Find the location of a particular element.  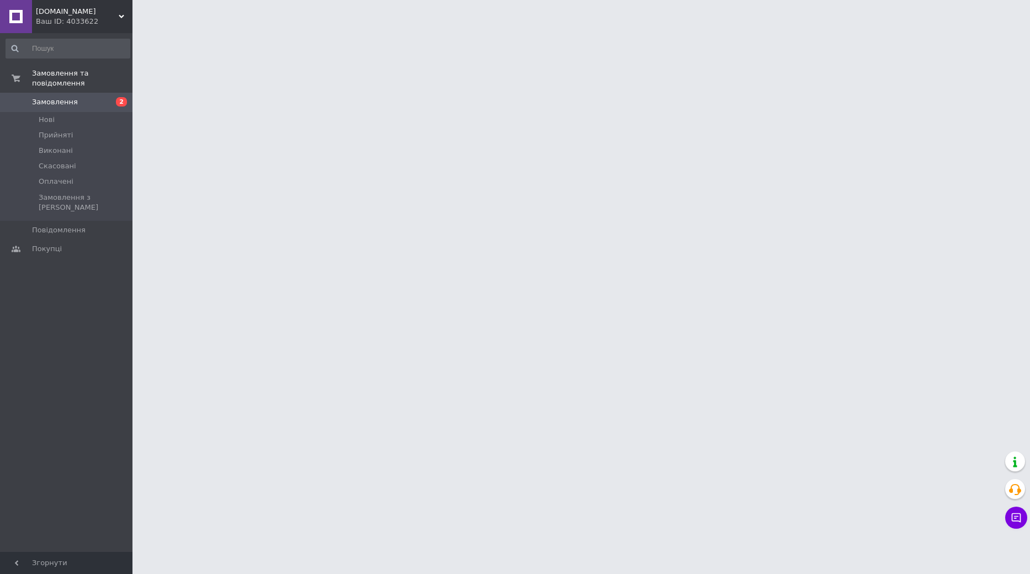

span: Прийняті is located at coordinates (56, 135).